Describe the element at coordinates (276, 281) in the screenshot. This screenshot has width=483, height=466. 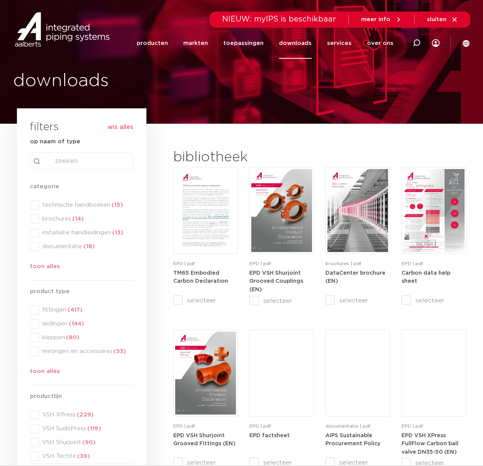
I see `a: EPD VSH Shurjoint Grooved Couplings (EN)` at that location.